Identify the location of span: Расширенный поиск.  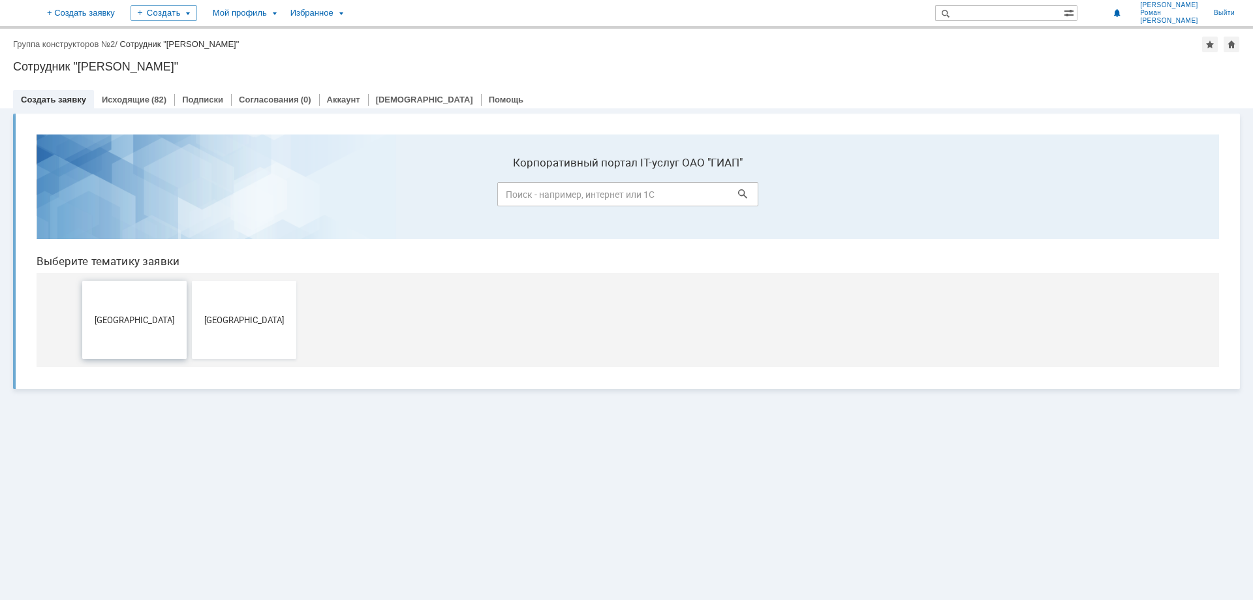
(1070, 12).